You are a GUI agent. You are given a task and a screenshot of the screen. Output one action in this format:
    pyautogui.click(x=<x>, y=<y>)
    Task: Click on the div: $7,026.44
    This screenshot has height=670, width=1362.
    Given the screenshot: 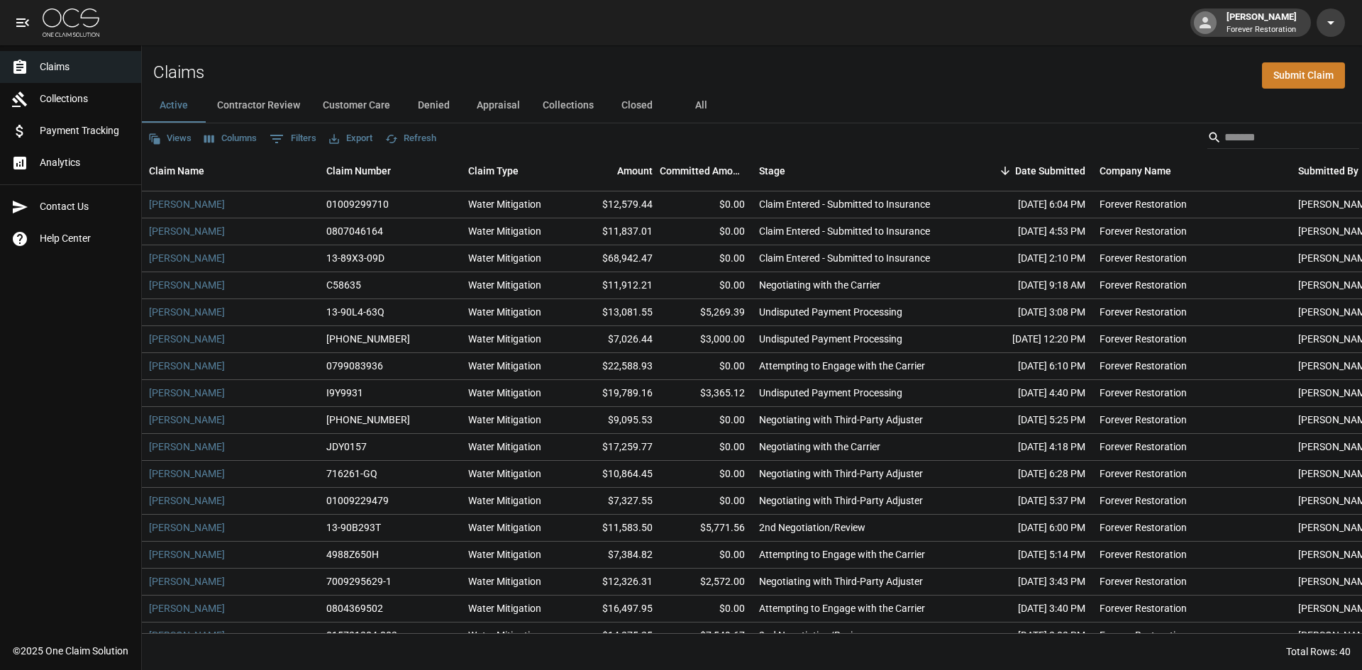 What is the action you would take?
    pyautogui.click(x=613, y=340)
    